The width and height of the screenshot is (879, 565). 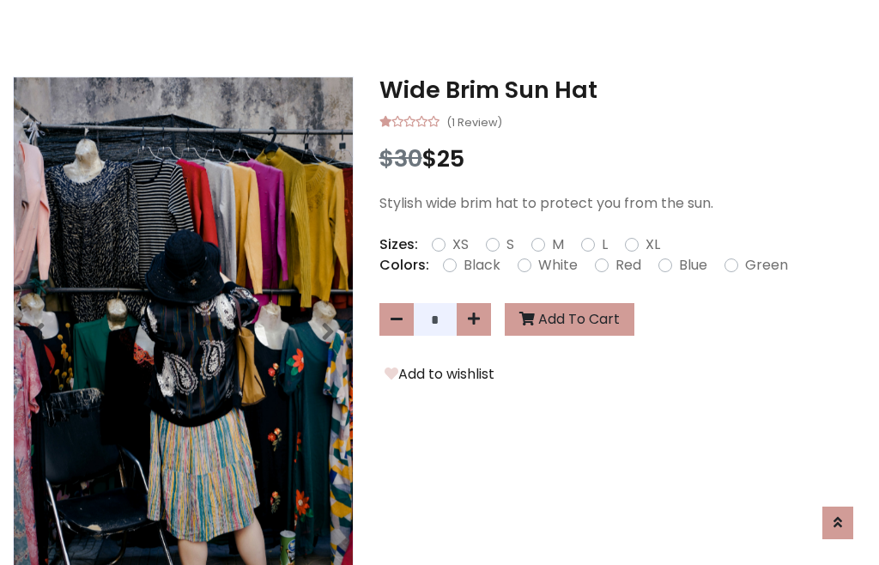 I want to click on small: (1 Review), so click(x=474, y=121).